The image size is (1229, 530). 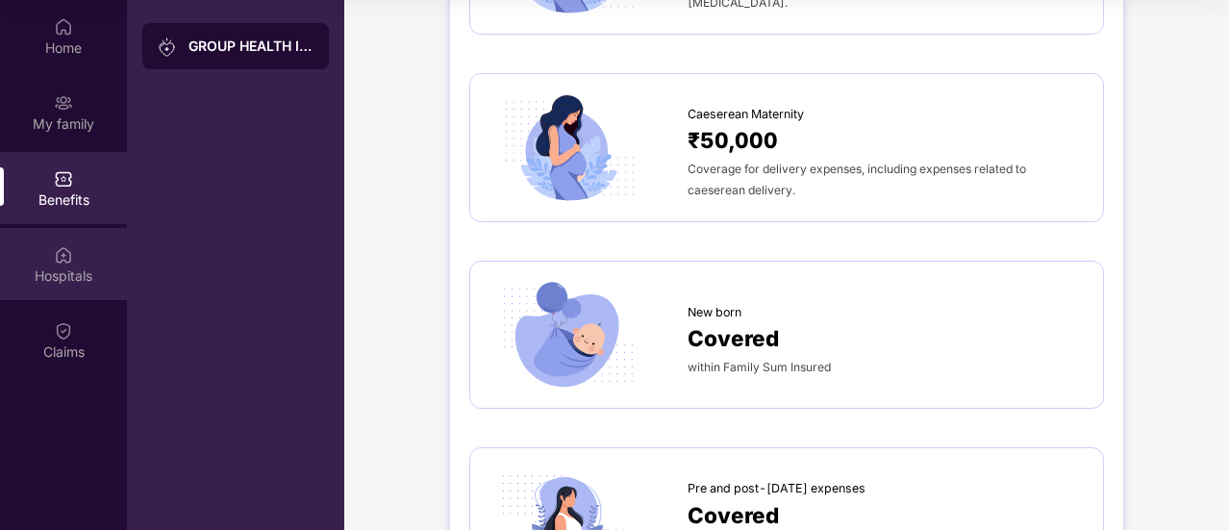 What do you see at coordinates (733, 139) in the screenshot?
I see `span: ₹50,000` at bounding box center [733, 139].